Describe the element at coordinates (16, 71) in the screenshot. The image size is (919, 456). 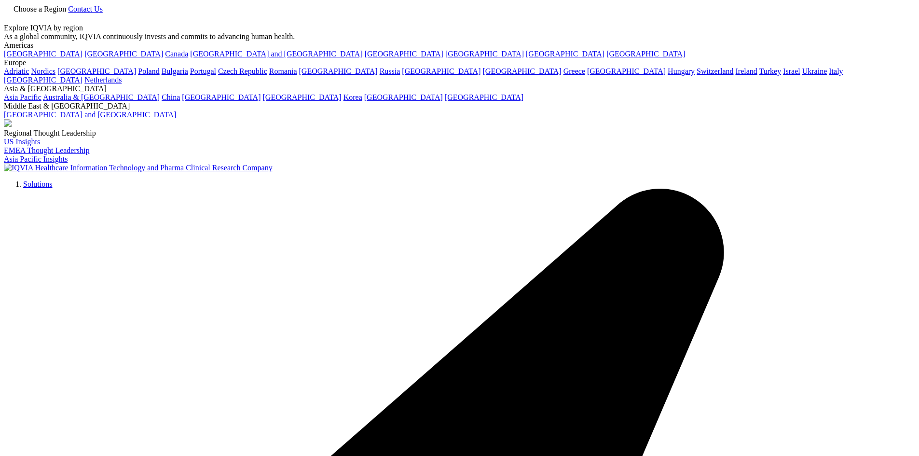
I see `a: Adriatic` at that location.